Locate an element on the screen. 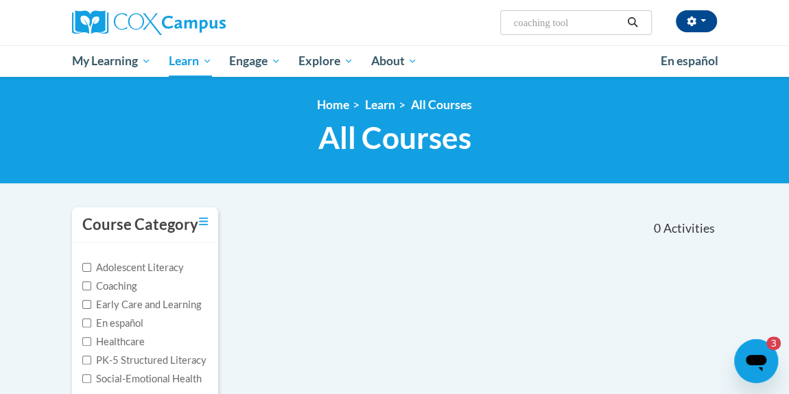 The height and width of the screenshot is (394, 789). button: Account Settings is located at coordinates (697, 21).